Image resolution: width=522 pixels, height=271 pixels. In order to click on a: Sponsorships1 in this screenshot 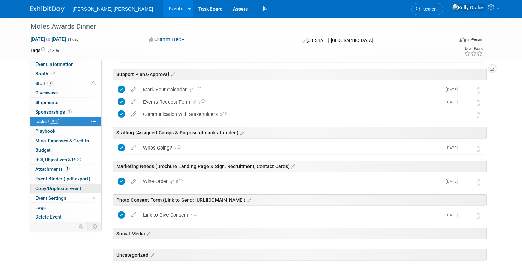, I will do `click(65, 112)`.